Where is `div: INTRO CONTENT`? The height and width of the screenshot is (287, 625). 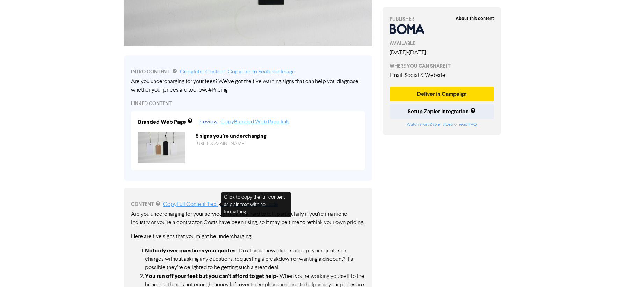
div: INTRO CONTENT is located at coordinates (248, 72).